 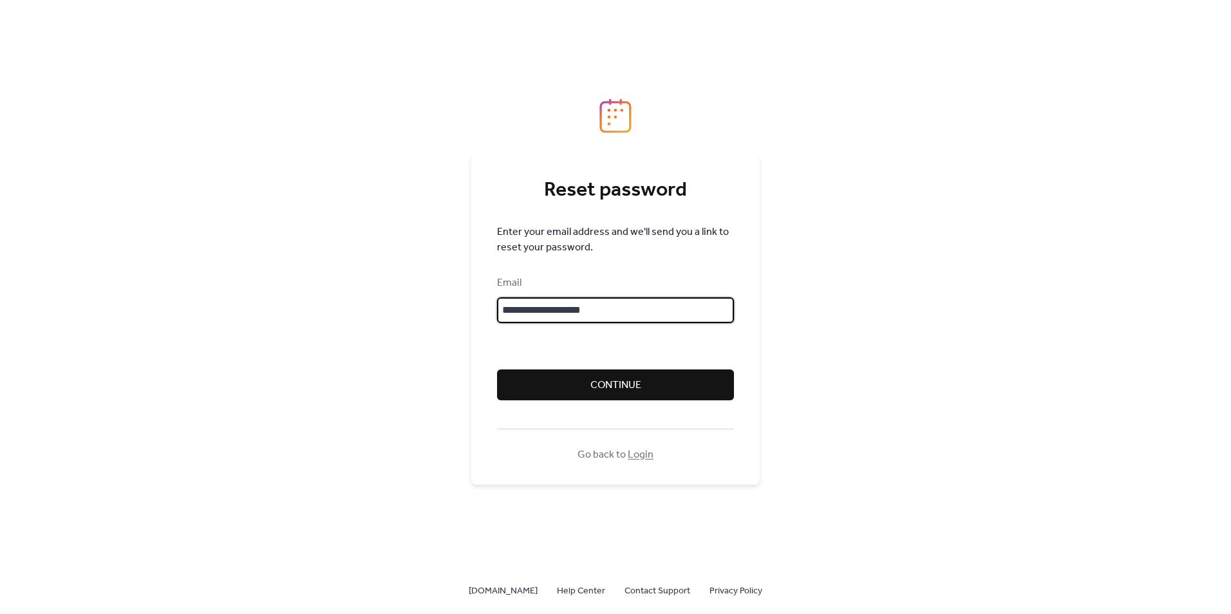 I want to click on div: Email, so click(x=614, y=283).